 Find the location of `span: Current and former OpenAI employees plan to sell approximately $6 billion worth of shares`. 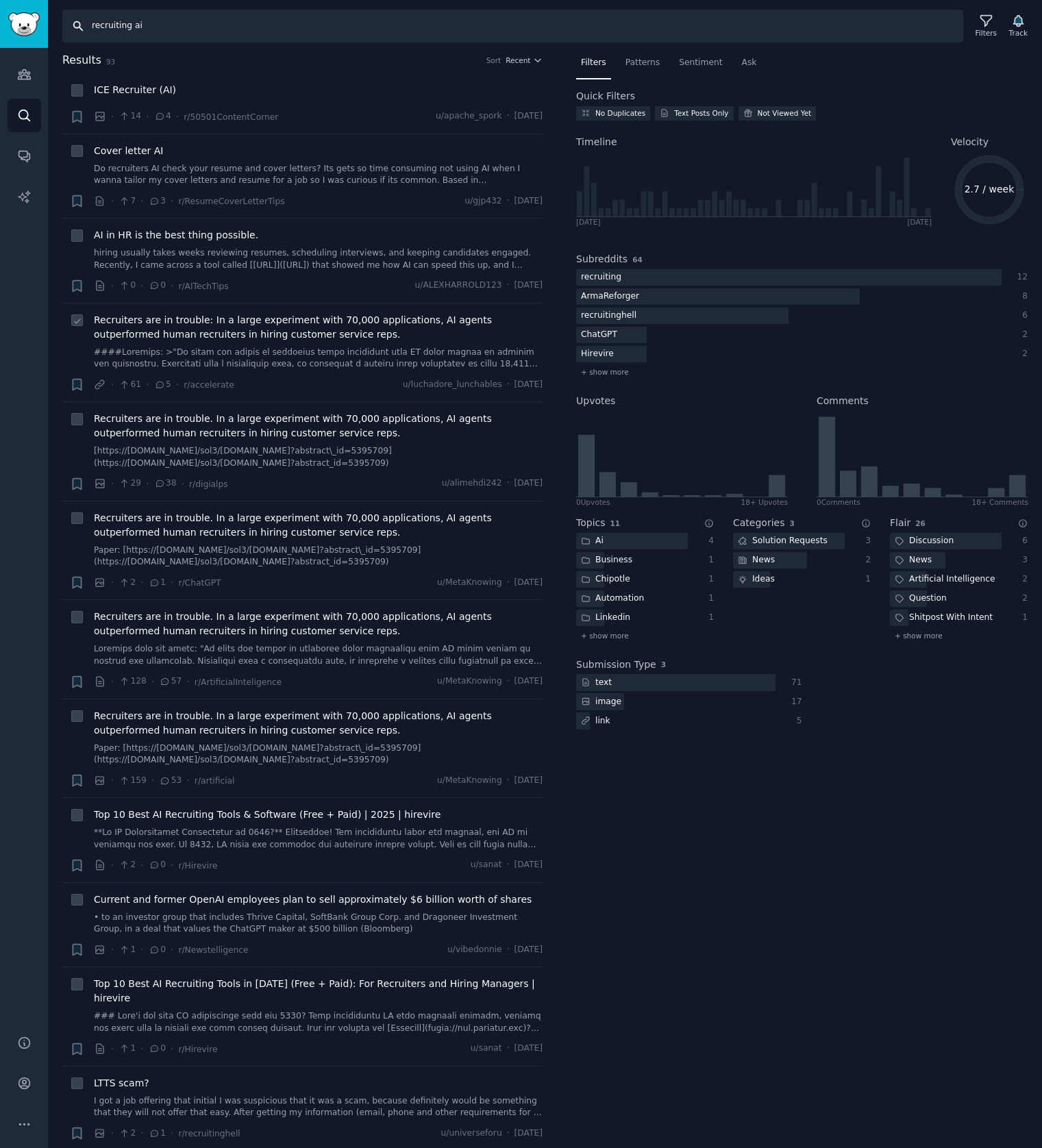

span: Current and former OpenAI employees plan to sell approximately $6 billion worth of shares is located at coordinates (313, 899).